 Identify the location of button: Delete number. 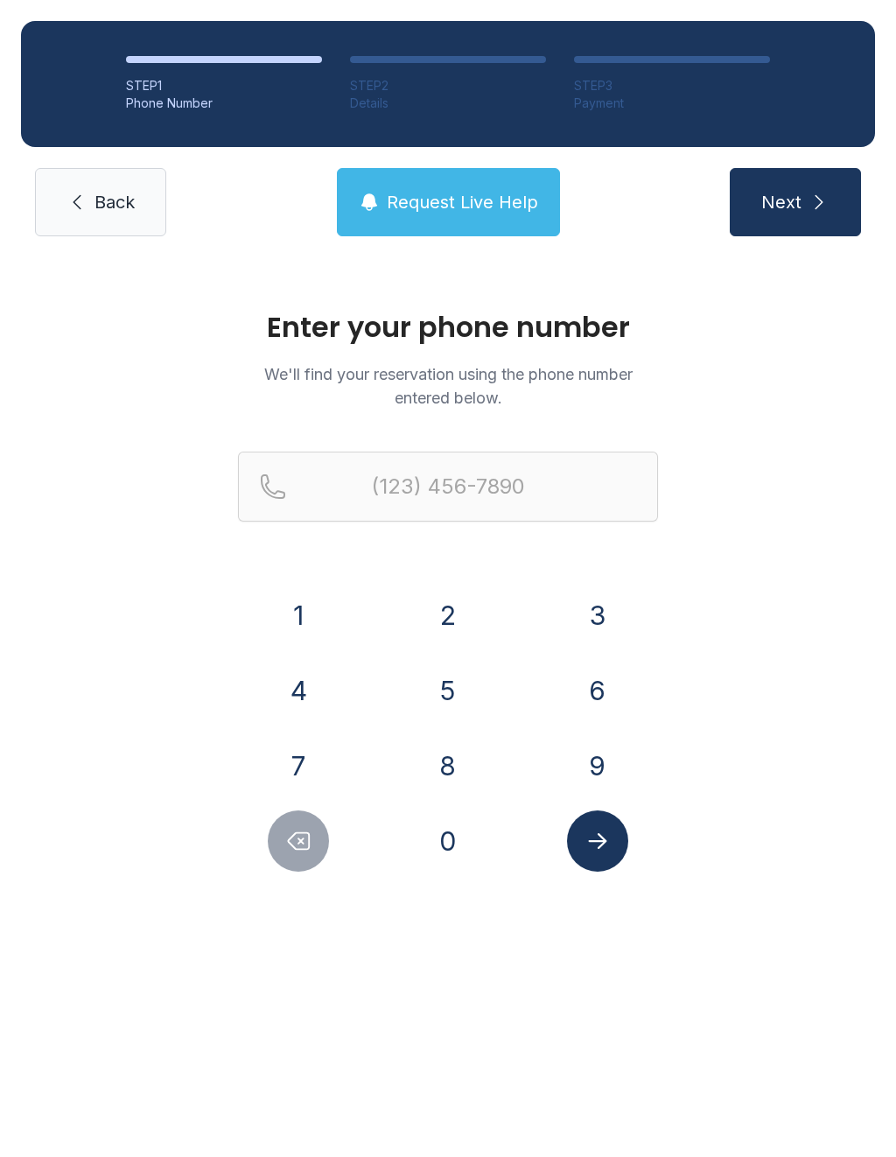
(299, 841).